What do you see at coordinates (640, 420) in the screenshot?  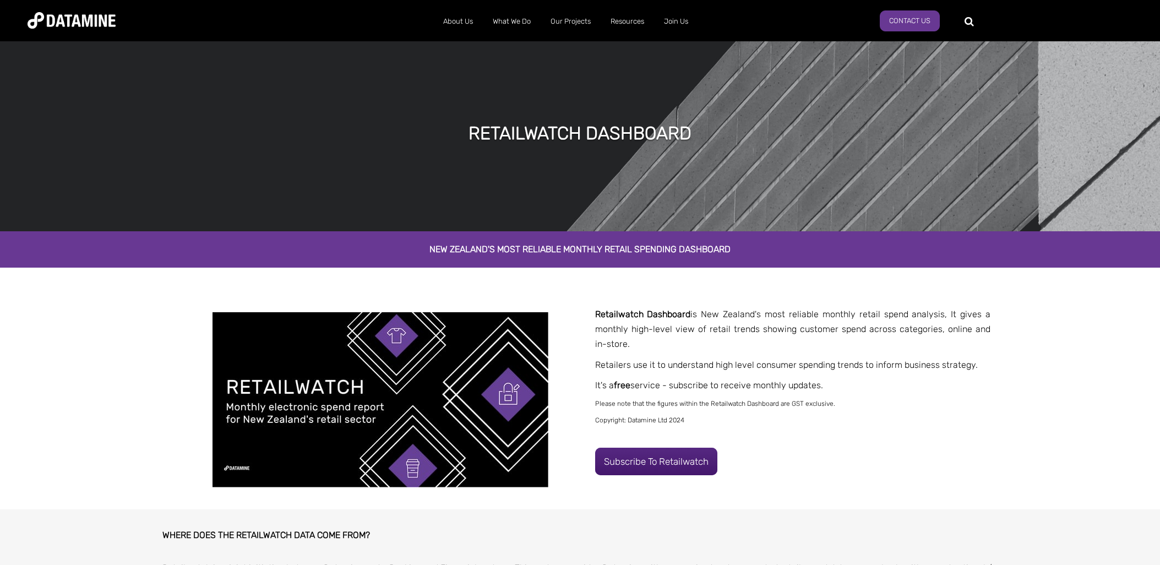 I see `span: Copyright: Datamine Ltd 2024` at bounding box center [640, 420].